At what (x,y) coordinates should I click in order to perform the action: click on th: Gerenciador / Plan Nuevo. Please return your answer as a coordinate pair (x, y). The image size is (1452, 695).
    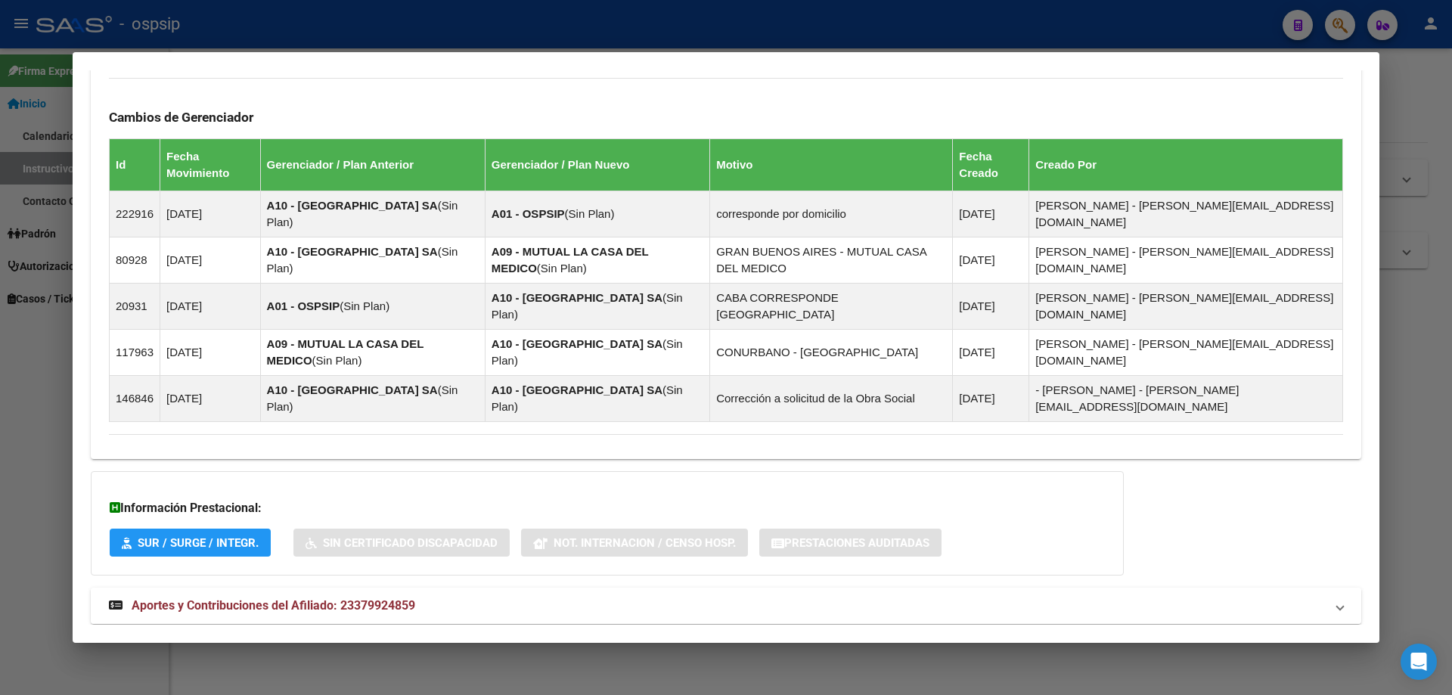
    Looking at the image, I should click on (597, 165).